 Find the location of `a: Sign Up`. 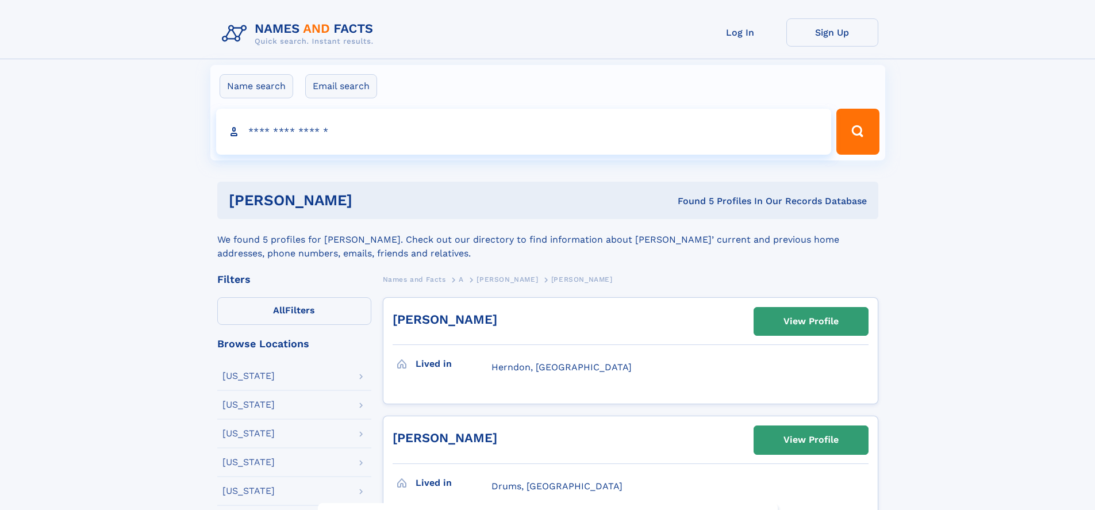

a: Sign Up is located at coordinates (832, 32).